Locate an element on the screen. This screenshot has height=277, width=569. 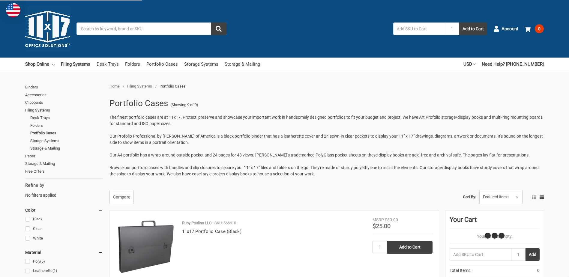
span: $50.00 is located at coordinates (392, 220).